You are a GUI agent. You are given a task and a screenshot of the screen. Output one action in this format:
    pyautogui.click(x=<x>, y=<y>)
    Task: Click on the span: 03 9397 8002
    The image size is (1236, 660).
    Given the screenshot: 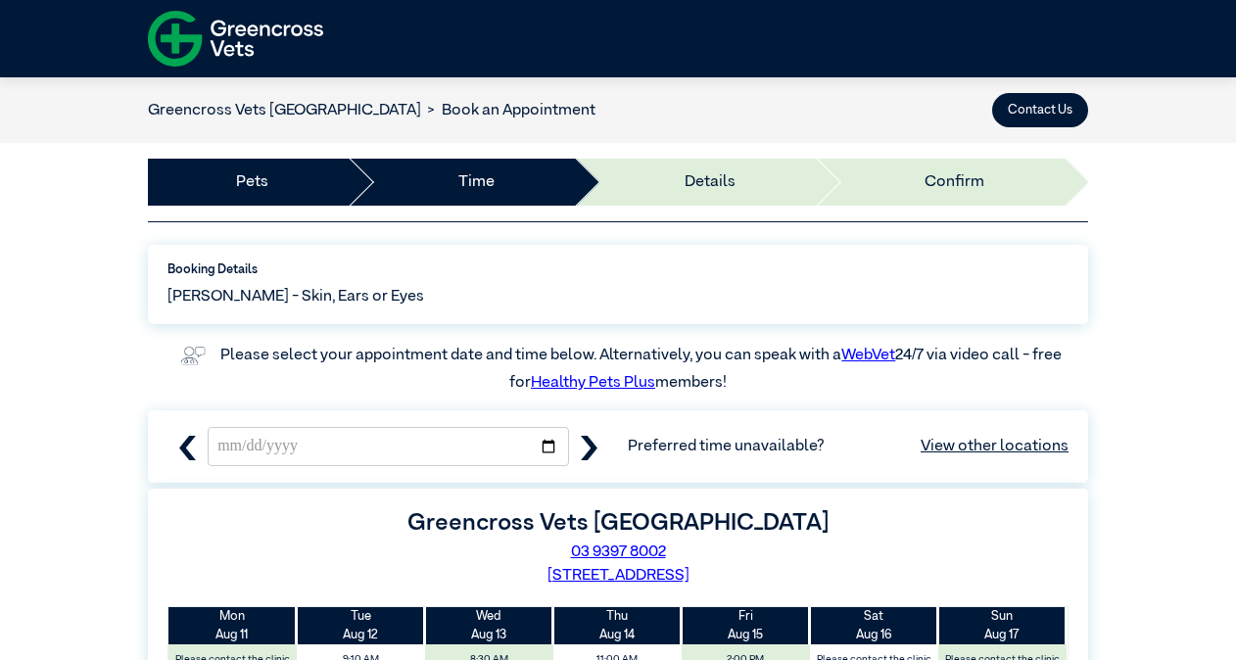 What is the action you would take?
    pyautogui.click(x=618, y=552)
    